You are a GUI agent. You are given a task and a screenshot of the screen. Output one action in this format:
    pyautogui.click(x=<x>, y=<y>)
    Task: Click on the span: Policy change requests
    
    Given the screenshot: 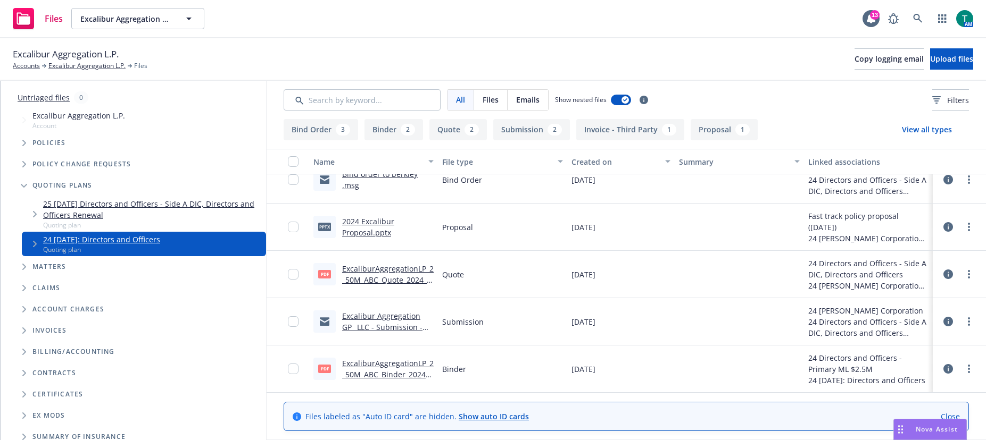 What is the action you would take?
    pyautogui.click(x=81, y=164)
    